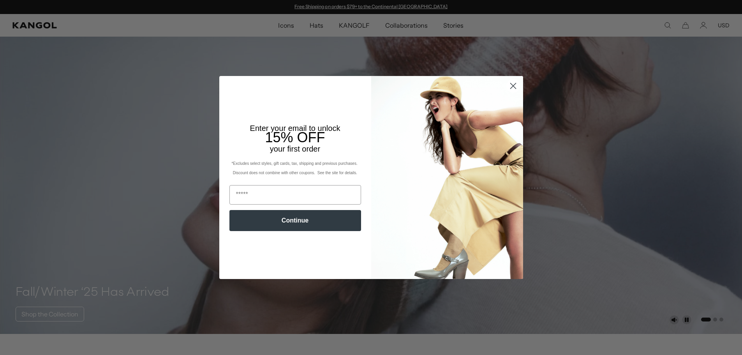 The height and width of the screenshot is (355, 742). What do you see at coordinates (295, 220) in the screenshot?
I see `button: Continue` at bounding box center [295, 220].